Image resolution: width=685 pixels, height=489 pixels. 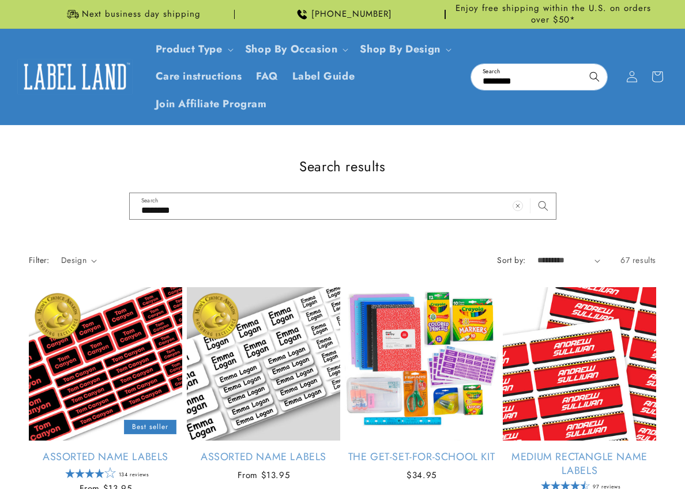 What do you see at coordinates (79, 260) in the screenshot?
I see `summary: Design (0 selected)` at bounding box center [79, 260].